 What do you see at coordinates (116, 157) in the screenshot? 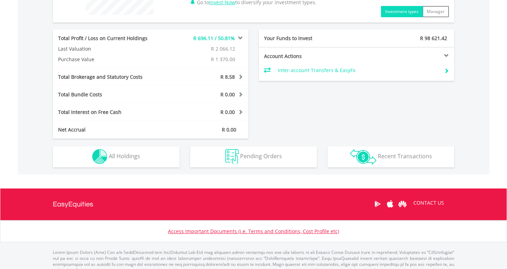
I see `button: All Holdings` at bounding box center [116, 157].